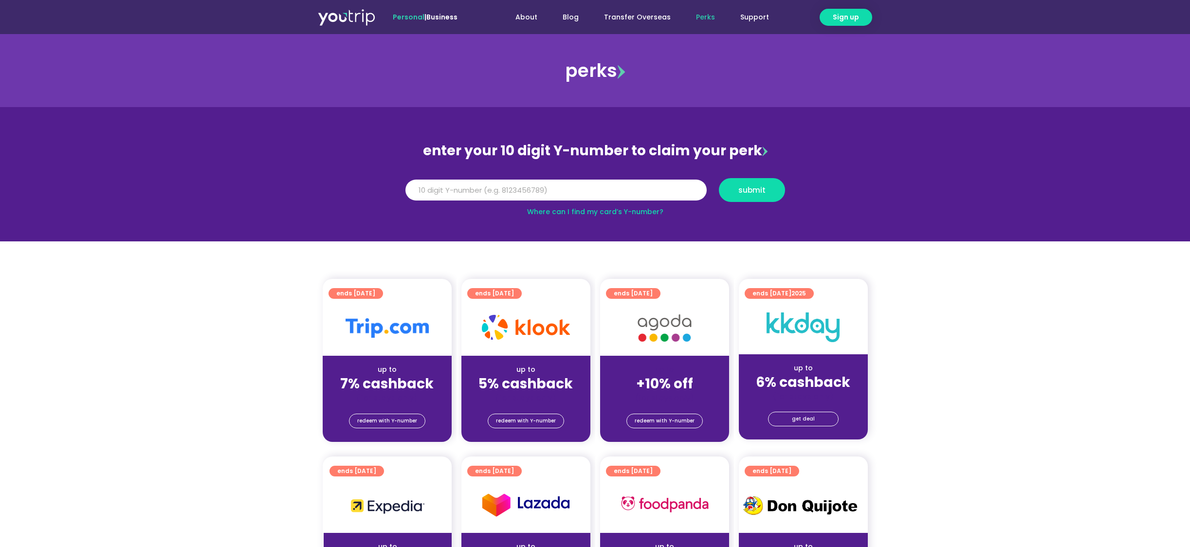 The width and height of the screenshot is (1190, 547). What do you see at coordinates (754, 17) in the screenshot?
I see `a: Support` at bounding box center [754, 17].